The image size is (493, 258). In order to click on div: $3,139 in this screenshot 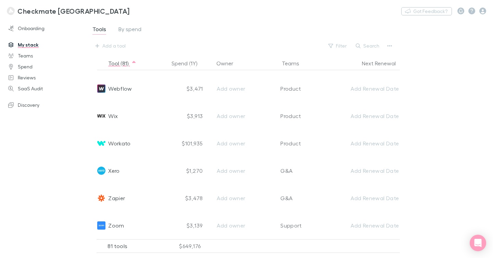, I will do `click(188, 226)`.